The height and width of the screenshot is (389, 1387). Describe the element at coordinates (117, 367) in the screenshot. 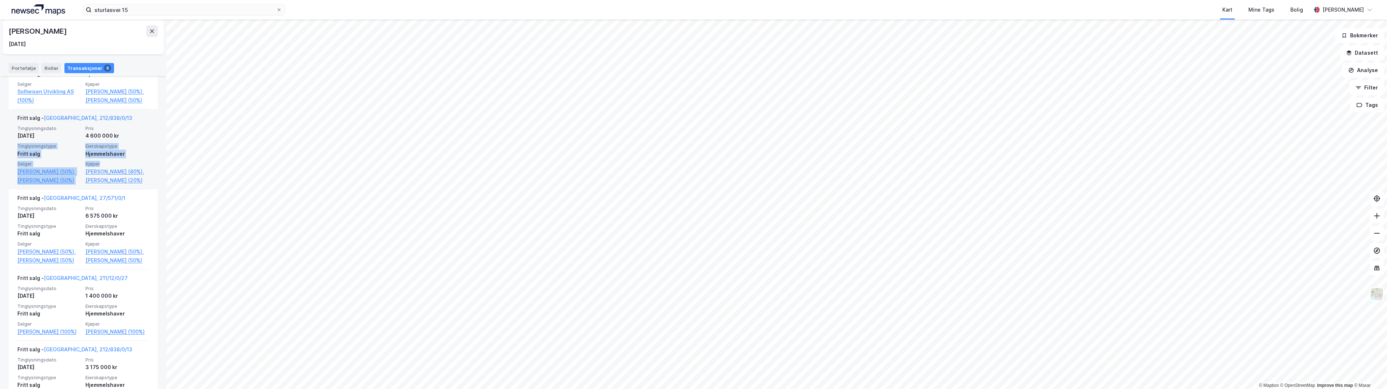

I see `div: 3 175 000 kr` at that location.